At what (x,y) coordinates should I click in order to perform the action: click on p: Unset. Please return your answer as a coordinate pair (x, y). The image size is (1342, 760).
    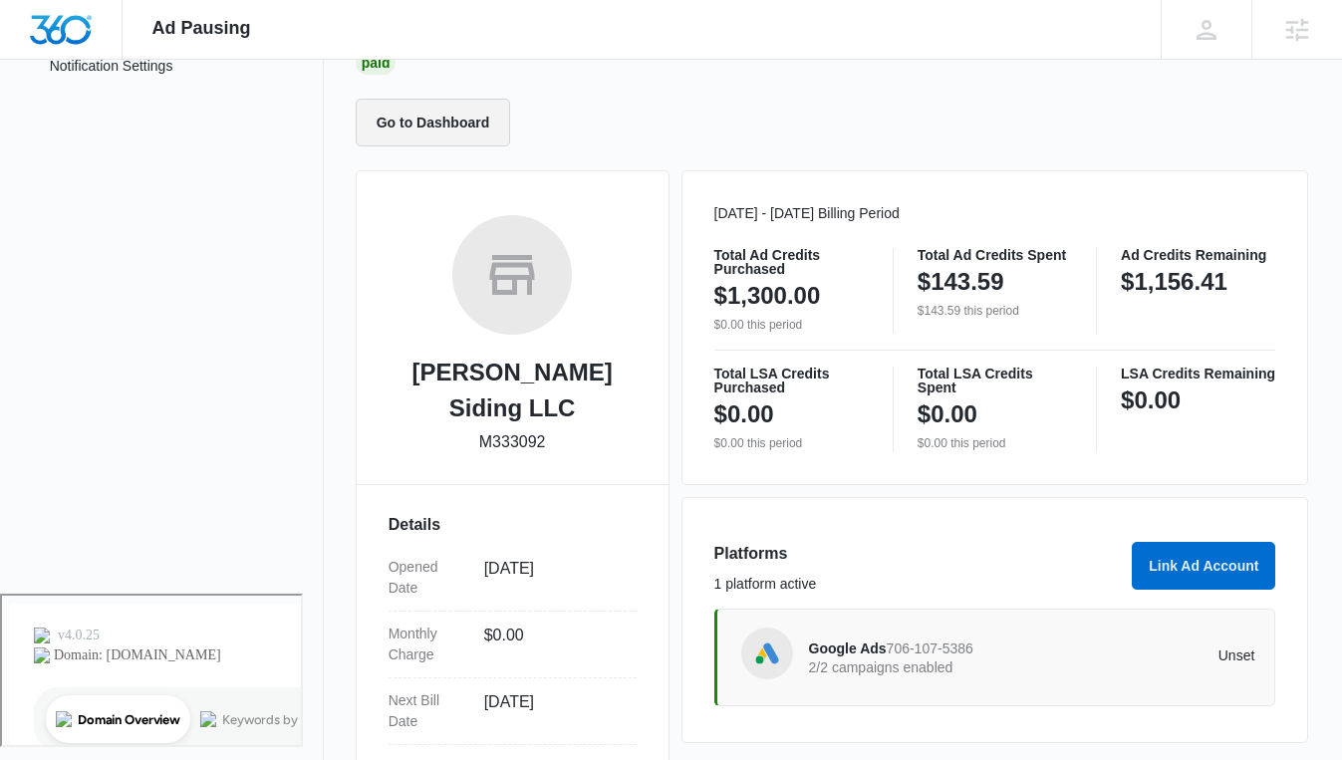
    Looking at the image, I should click on (1142, 655).